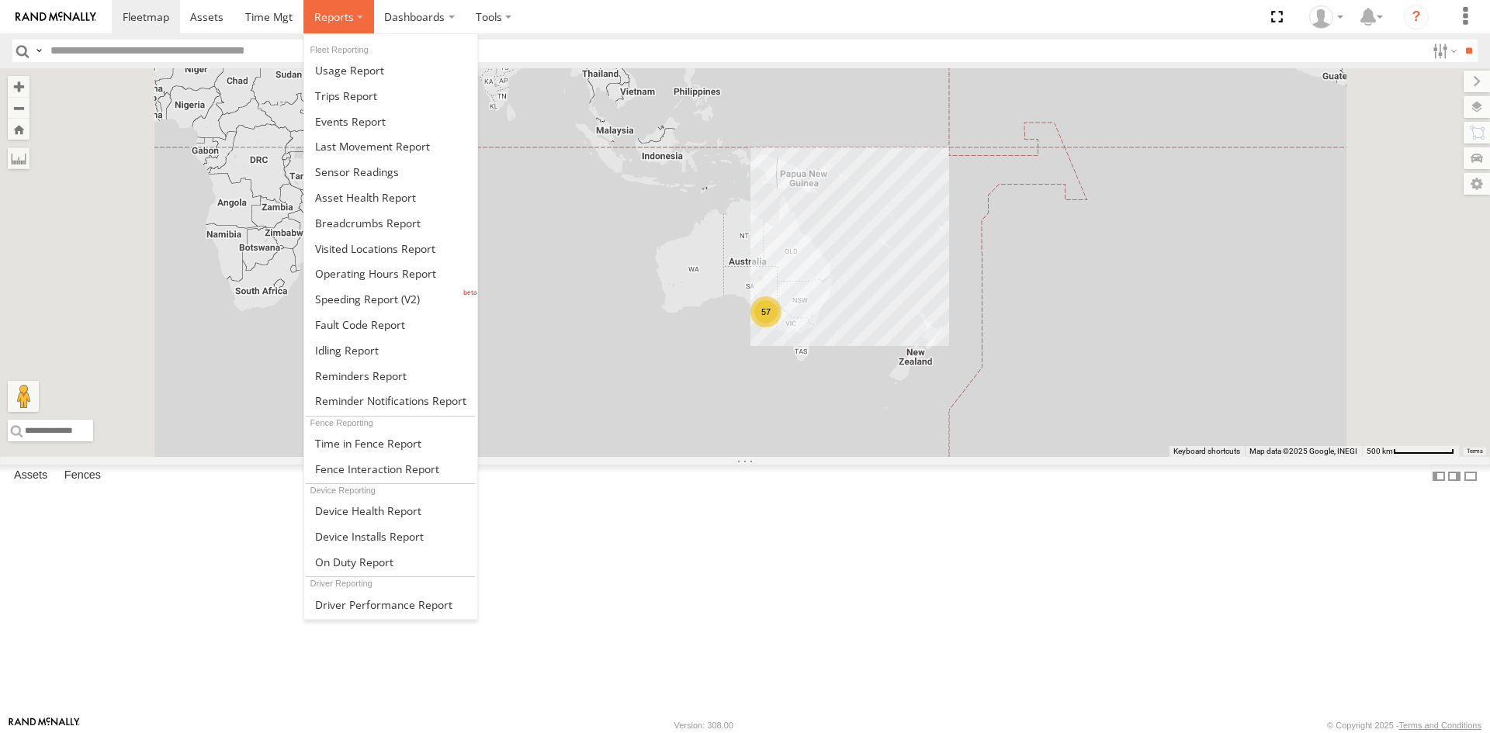 The width and height of the screenshot is (1490, 733). I want to click on label: Hide Summary Table, so click(1471, 476).